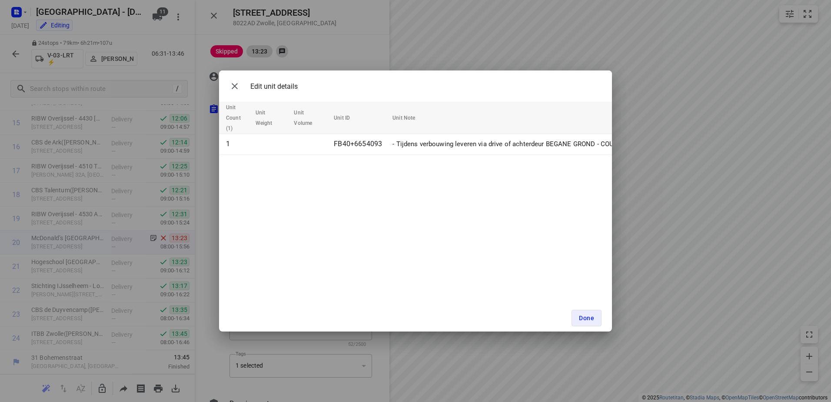 Image resolution: width=831 pixels, height=402 pixels. What do you see at coordinates (409, 118) in the screenshot?
I see `span: Unit Note` at bounding box center [409, 118].